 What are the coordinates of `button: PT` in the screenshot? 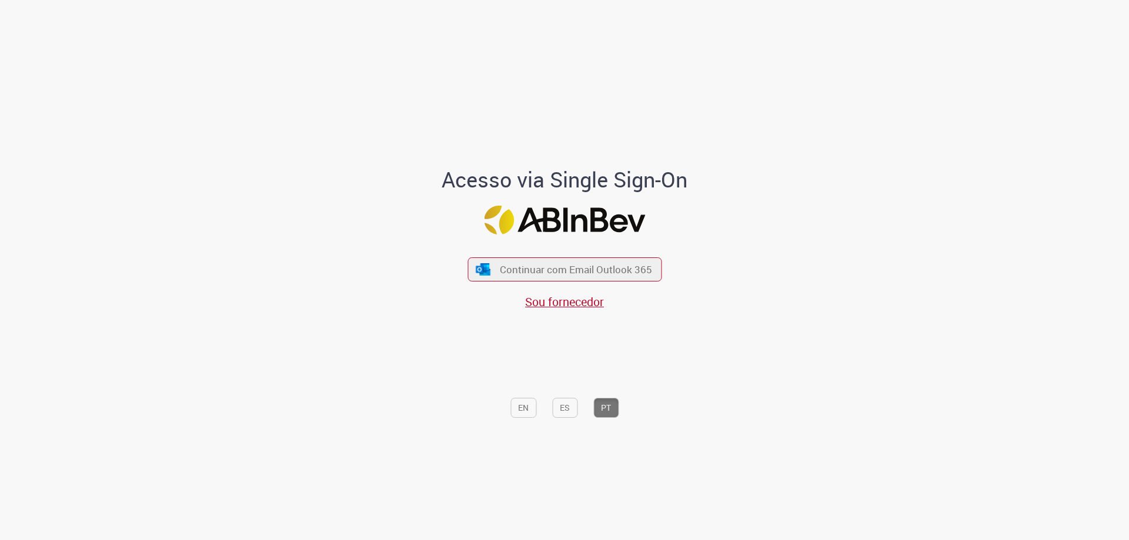 It's located at (606, 408).